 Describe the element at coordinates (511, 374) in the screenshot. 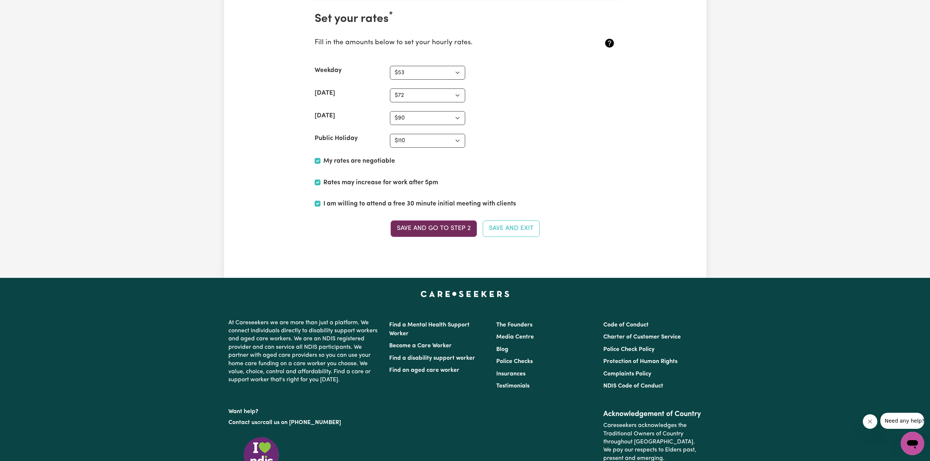

I see `a: Insurances` at that location.